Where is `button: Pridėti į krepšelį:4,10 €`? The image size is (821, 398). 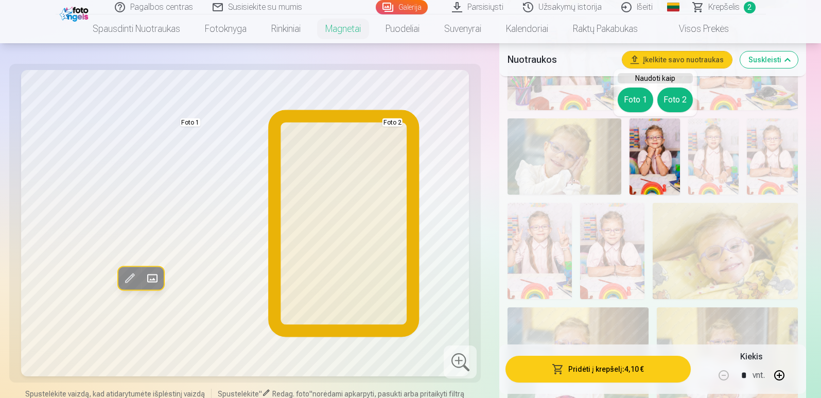 button: Pridėti į krepšelį:4,10 € is located at coordinates (597, 369).